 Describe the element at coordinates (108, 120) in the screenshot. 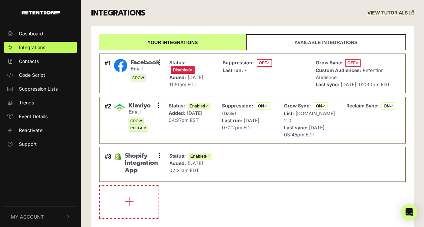

I see `div: #2` at that location.